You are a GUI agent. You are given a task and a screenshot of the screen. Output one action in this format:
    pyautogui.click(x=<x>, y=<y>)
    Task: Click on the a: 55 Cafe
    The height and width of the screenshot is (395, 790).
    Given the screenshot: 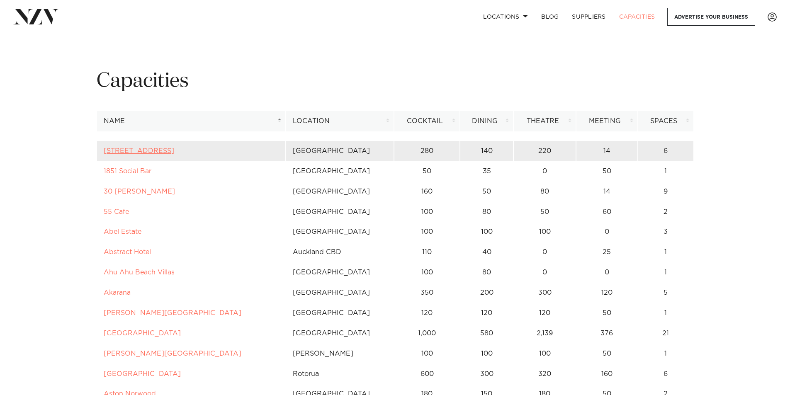 What is the action you would take?
    pyautogui.click(x=116, y=212)
    